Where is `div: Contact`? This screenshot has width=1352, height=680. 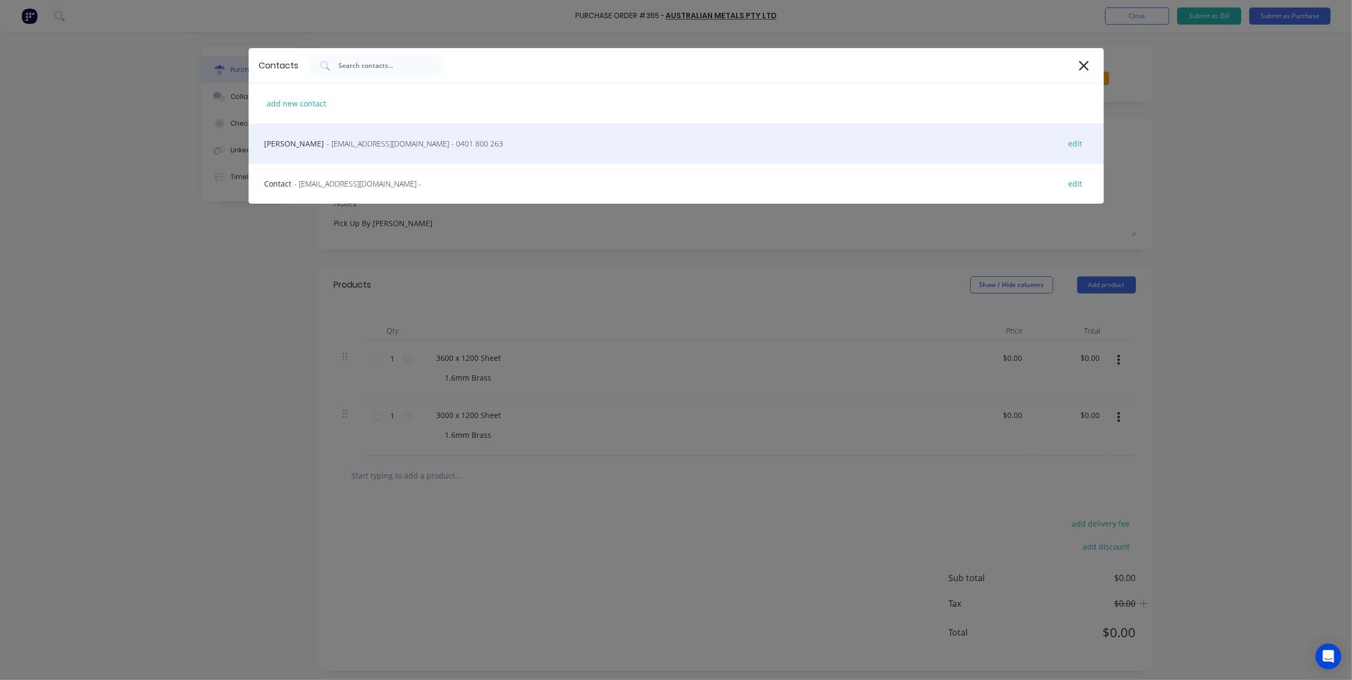
div: Contact is located at coordinates (676, 183).